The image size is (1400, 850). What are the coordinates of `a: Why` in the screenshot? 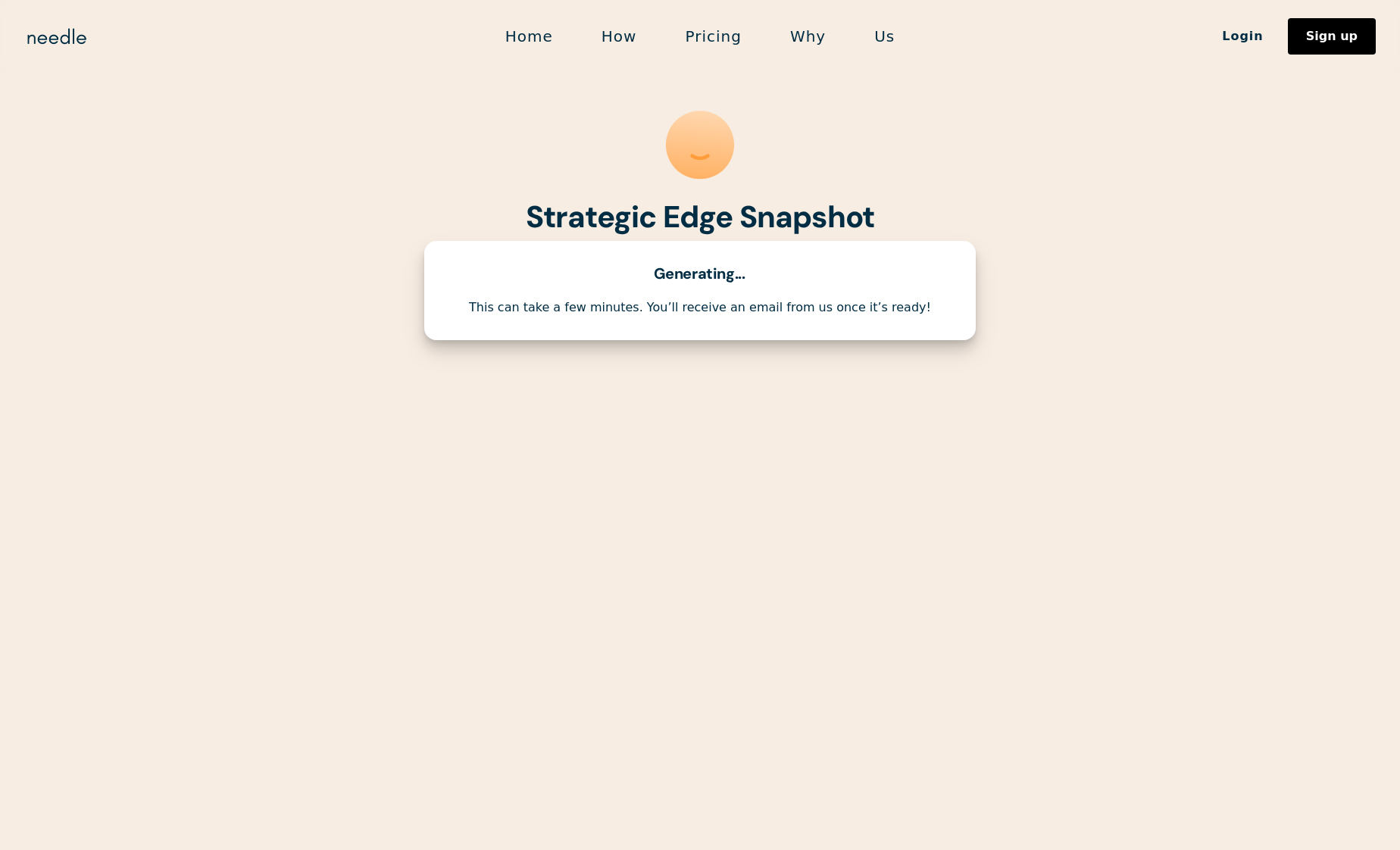 It's located at (808, 37).